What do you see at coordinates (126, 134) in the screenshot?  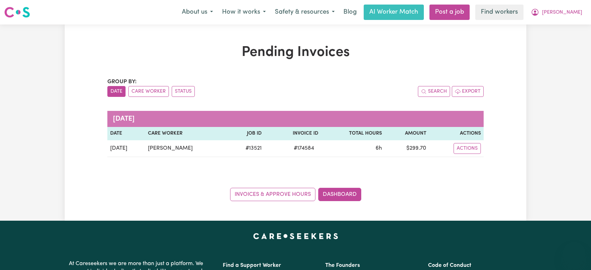 I see `th: Date` at bounding box center [126, 134].